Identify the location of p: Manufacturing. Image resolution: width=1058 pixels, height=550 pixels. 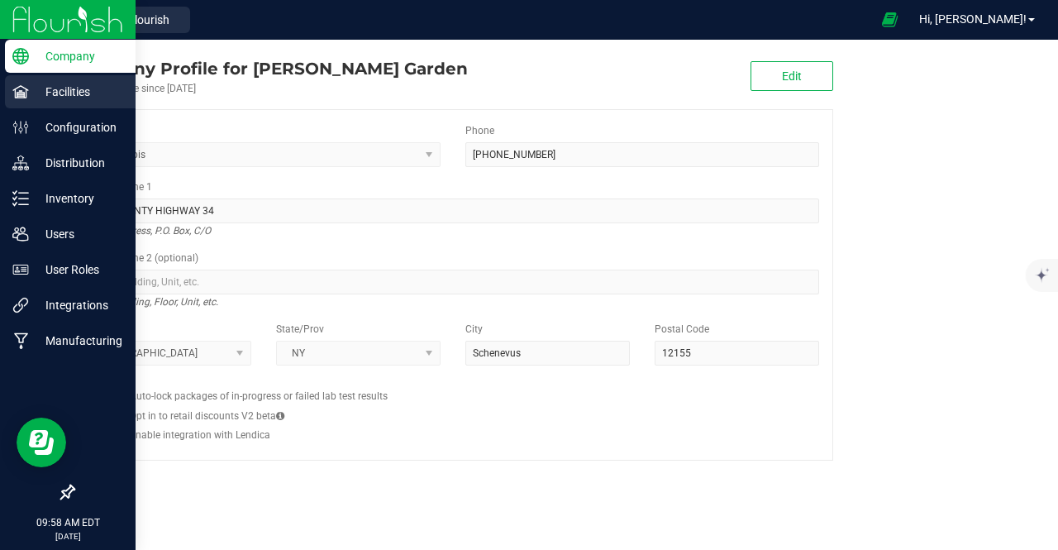
(79, 340).